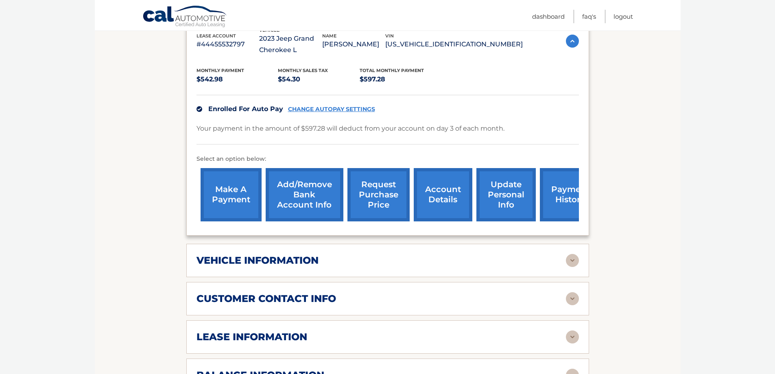 The height and width of the screenshot is (374, 775). Describe the element at coordinates (303, 70) in the screenshot. I see `span: Monthly sales Tax` at that location.